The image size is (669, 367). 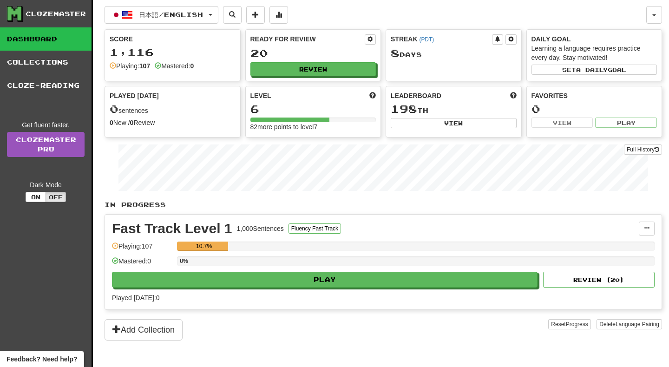 What do you see at coordinates (172, 229) in the screenshot?
I see `div: Fast Track Level 1` at bounding box center [172, 229].